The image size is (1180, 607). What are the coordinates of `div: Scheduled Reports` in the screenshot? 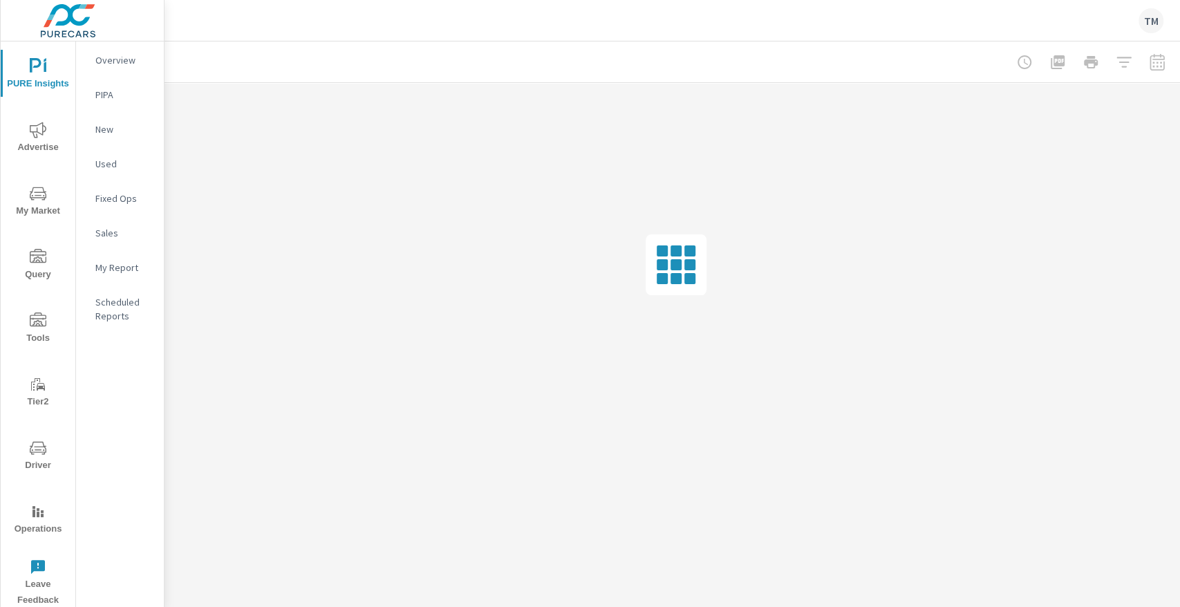 It's located at (120, 309).